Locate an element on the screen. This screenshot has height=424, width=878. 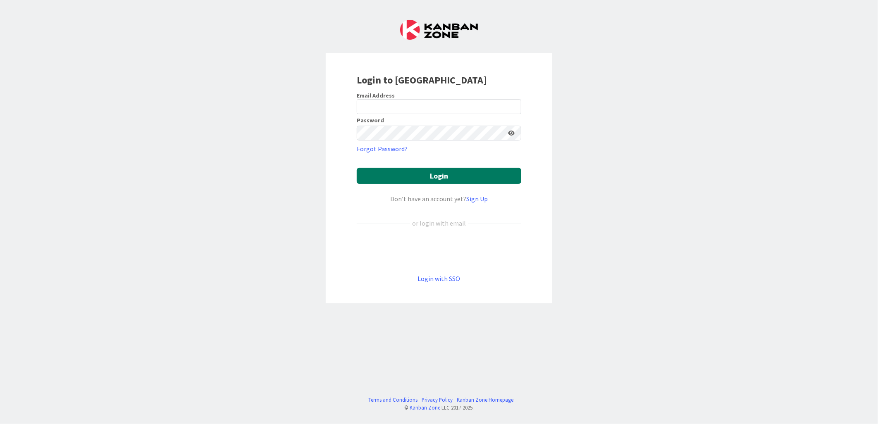
a: Kanban Zone Homepage is located at coordinates (485, 400).